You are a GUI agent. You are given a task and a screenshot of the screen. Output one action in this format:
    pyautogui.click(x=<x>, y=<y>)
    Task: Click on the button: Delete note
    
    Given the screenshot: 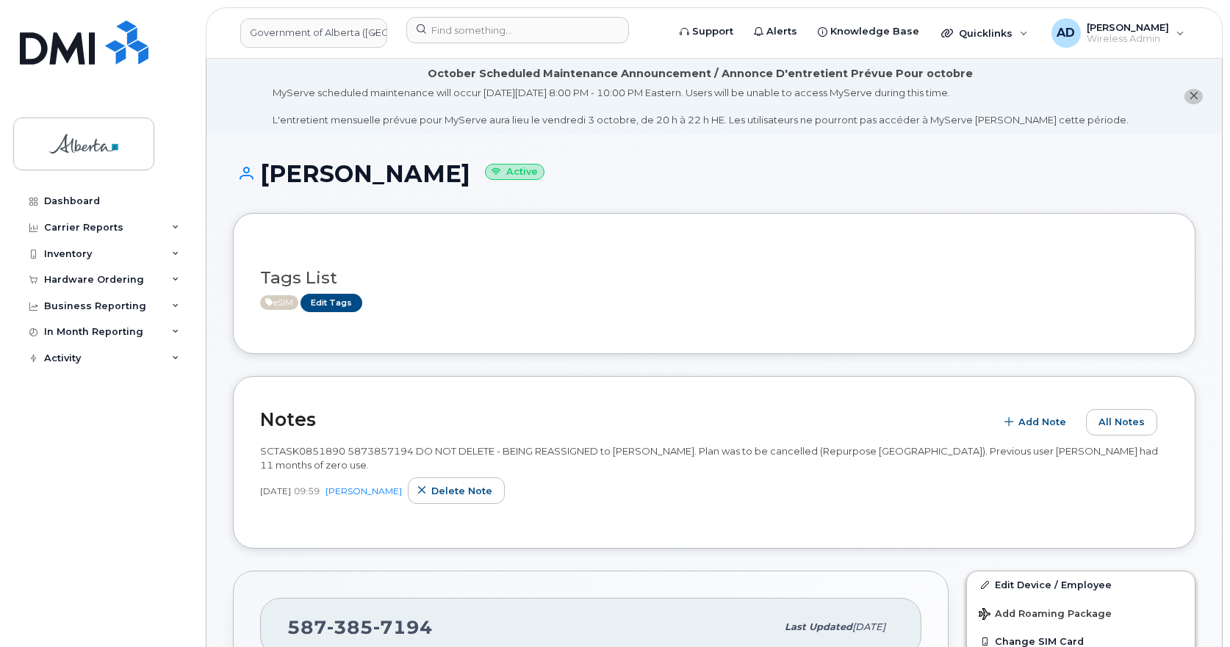 What is the action you would take?
    pyautogui.click(x=456, y=491)
    